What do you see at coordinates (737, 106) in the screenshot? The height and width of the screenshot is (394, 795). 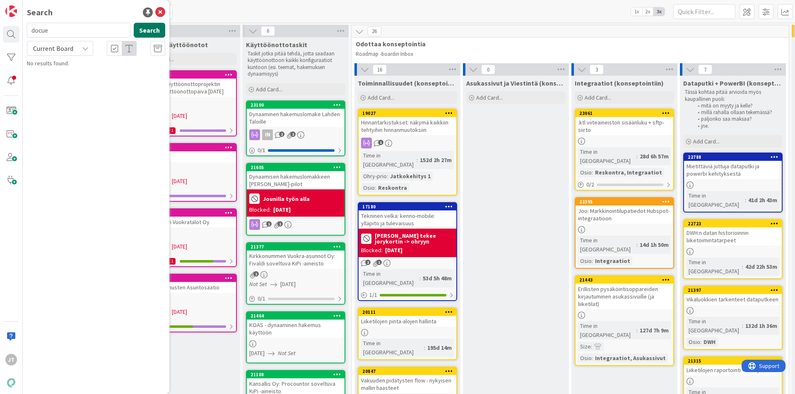 I see `li: mitä on myyty ja kelle?` at bounding box center [737, 106].